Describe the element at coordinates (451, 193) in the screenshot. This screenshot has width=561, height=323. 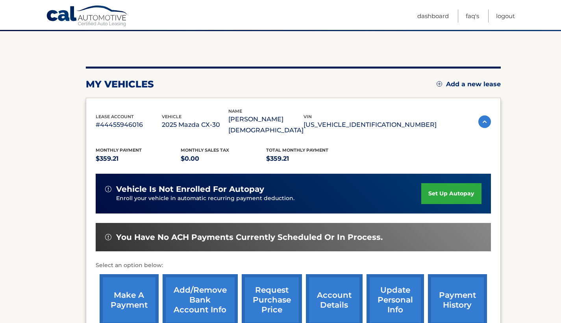
I see `a: set up autopay` at that location.